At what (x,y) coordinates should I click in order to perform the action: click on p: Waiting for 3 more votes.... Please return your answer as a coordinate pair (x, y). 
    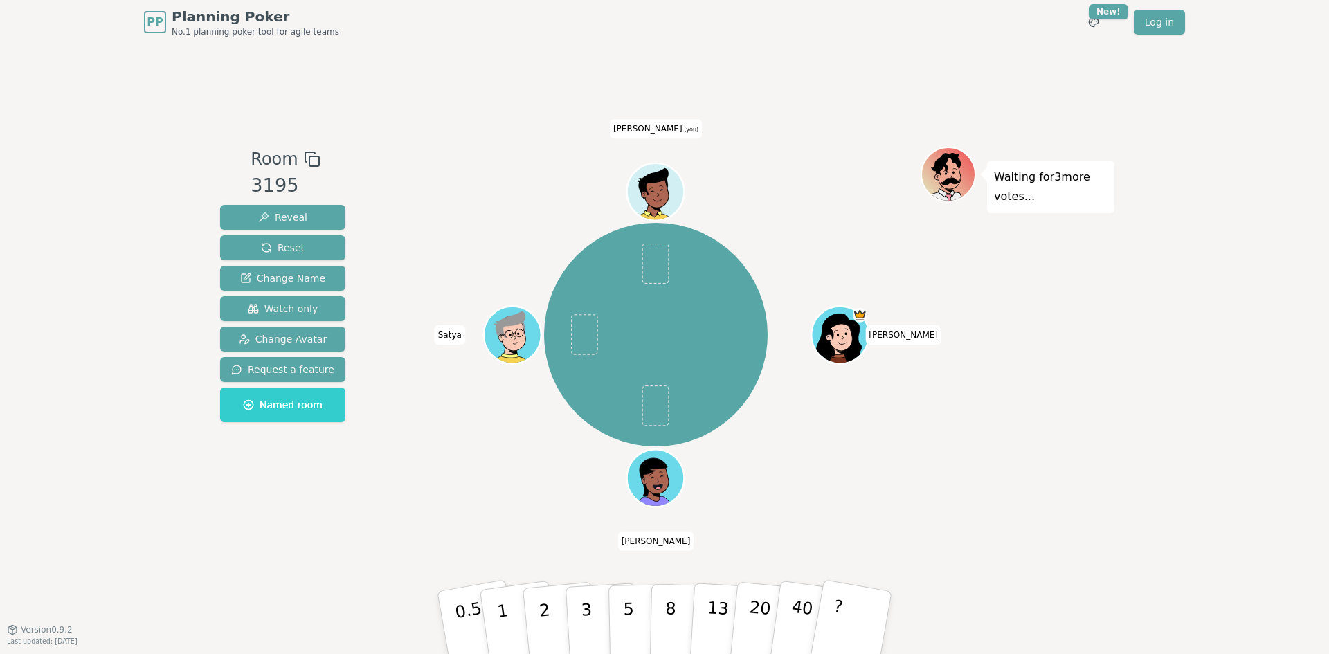
    Looking at the image, I should click on (1051, 187).